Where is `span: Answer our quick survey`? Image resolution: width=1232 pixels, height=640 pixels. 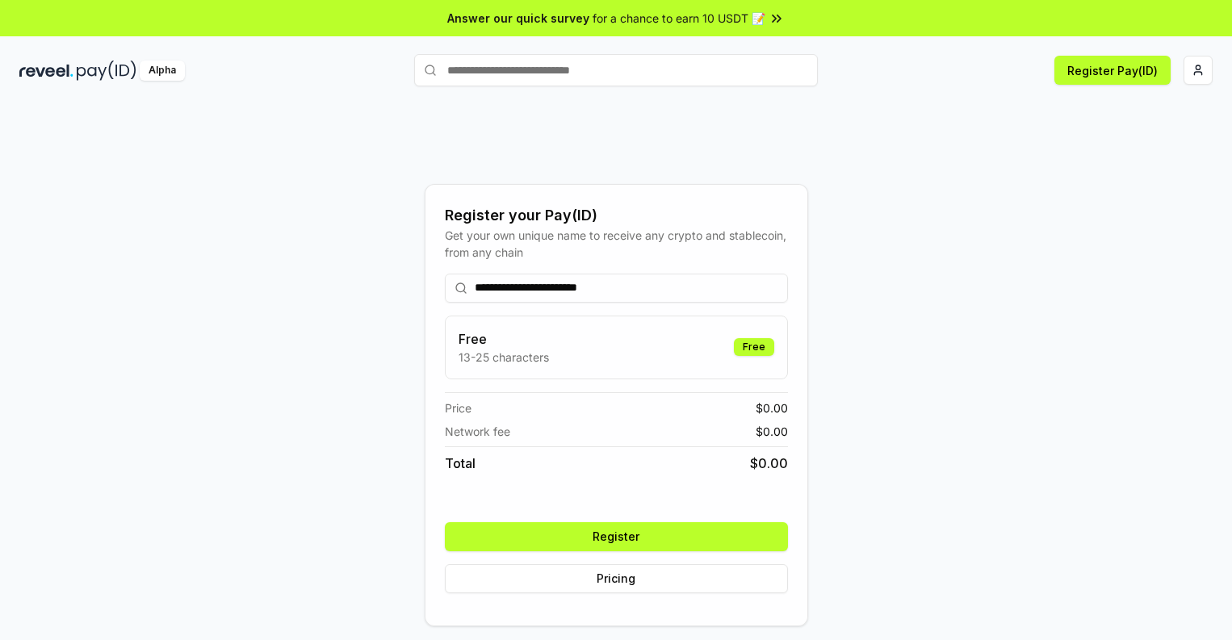
span: Answer our quick survey is located at coordinates (518, 18).